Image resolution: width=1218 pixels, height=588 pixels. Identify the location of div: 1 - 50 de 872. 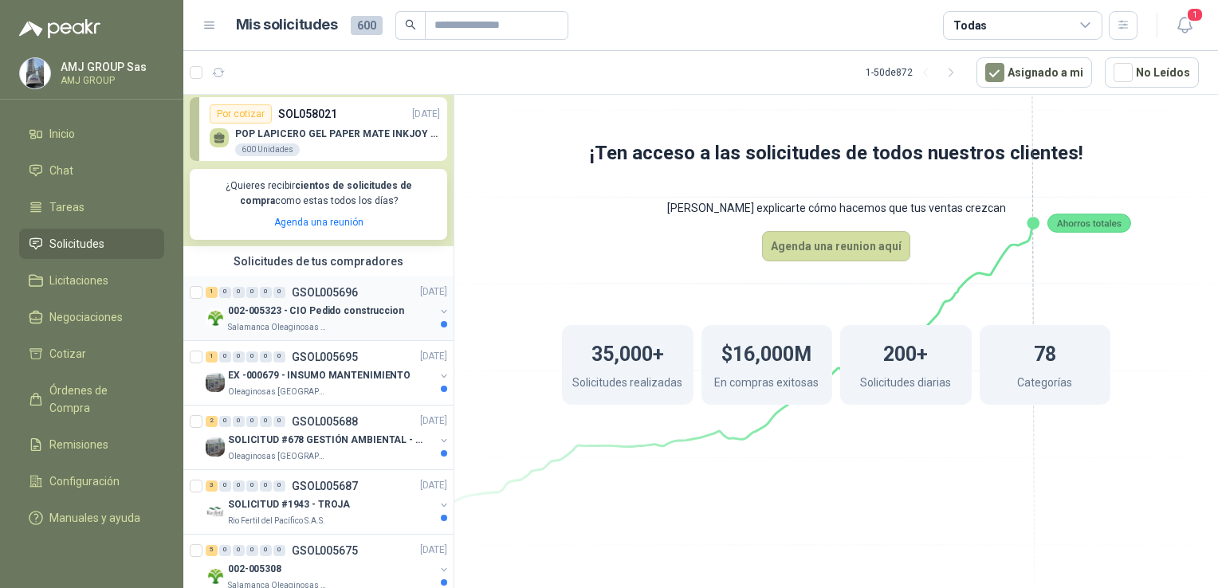
(914, 73).